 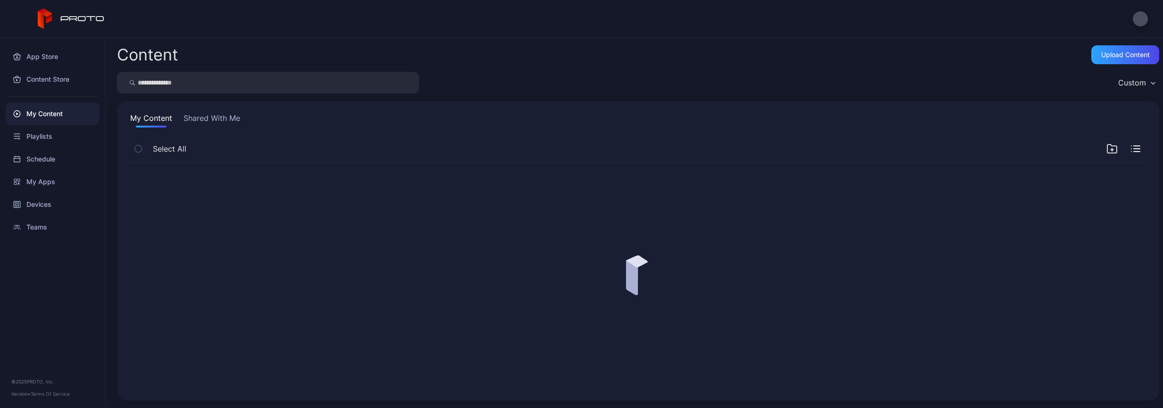 I want to click on div: © 2025 PROTO, Inc., so click(x=52, y=381).